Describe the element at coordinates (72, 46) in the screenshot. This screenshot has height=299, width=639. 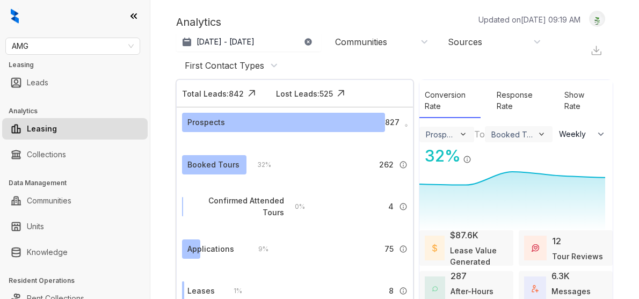
I see `span: AMG` at that location.